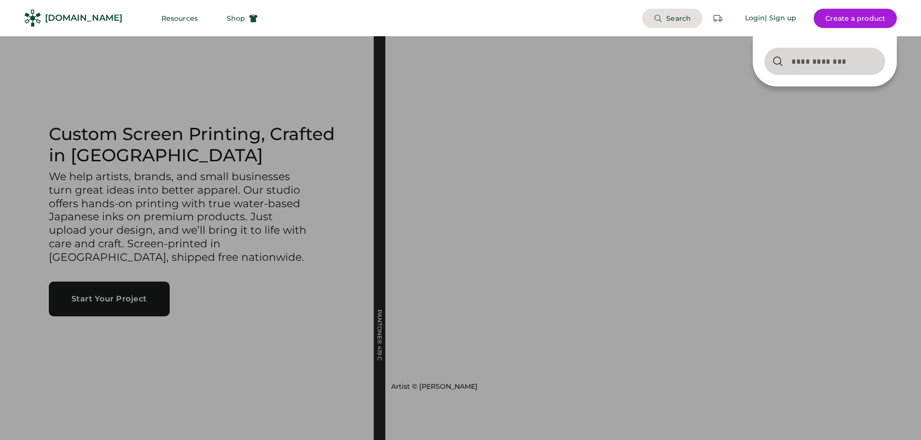 The width and height of the screenshot is (921, 440). Describe the element at coordinates (179, 18) in the screenshot. I see `button: Resources` at that location.